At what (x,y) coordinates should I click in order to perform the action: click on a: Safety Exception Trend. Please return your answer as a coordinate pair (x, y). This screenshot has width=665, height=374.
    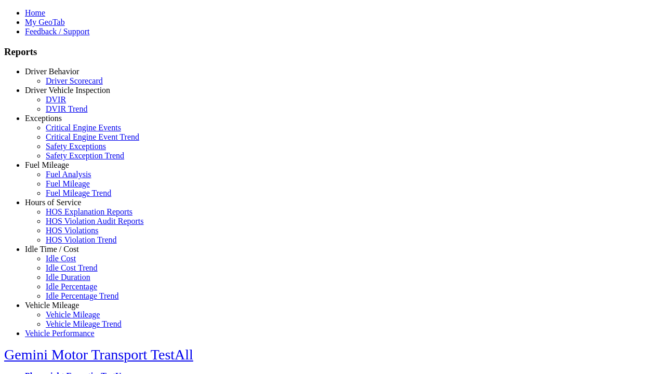
    Looking at the image, I should click on (85, 155).